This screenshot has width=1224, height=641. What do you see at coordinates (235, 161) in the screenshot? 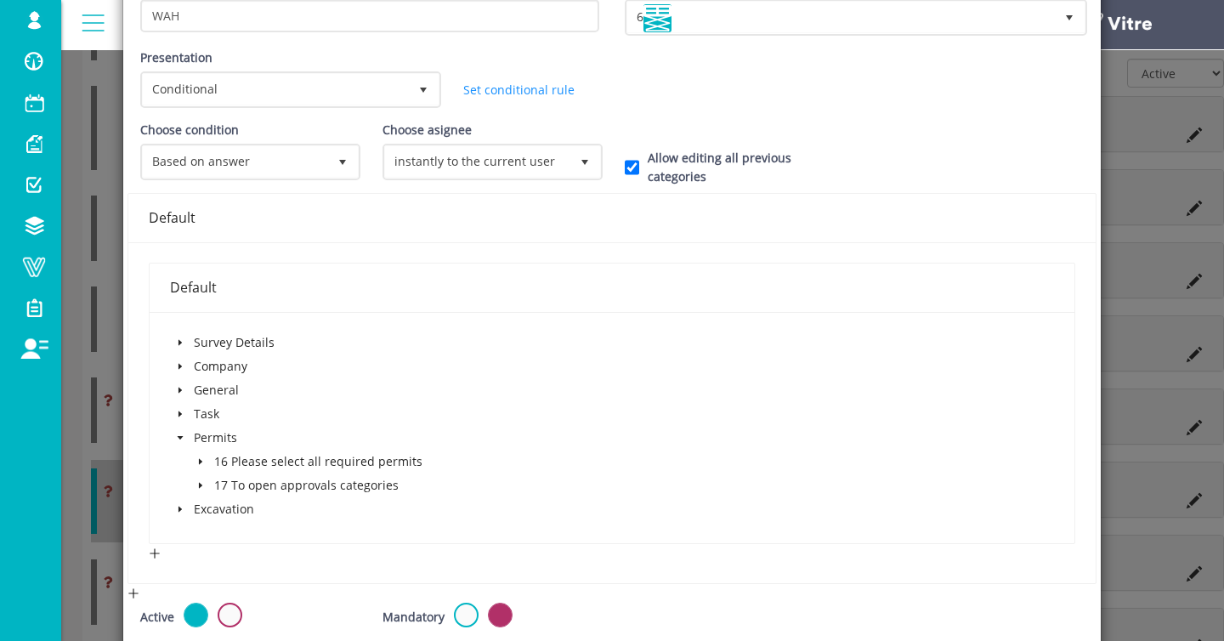
I see `span: Based on answer` at bounding box center [235, 161].